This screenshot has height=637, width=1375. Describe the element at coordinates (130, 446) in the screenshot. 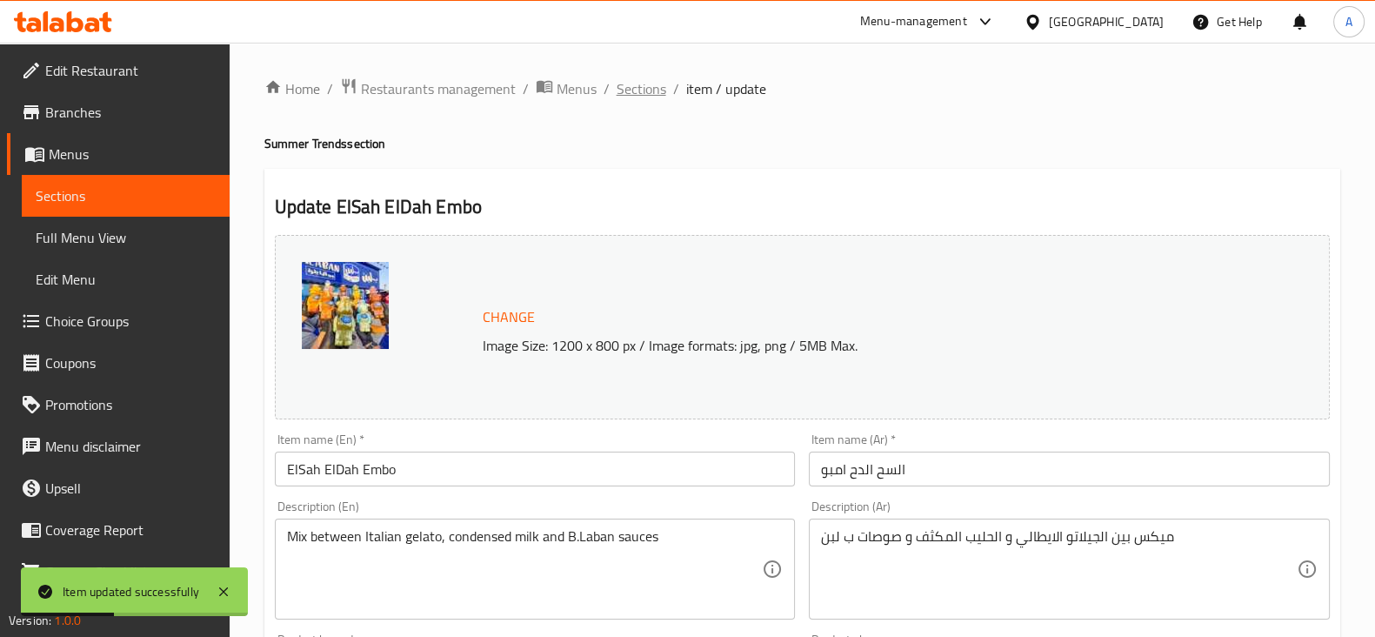

I see `span: Menu disclaimer` at that location.